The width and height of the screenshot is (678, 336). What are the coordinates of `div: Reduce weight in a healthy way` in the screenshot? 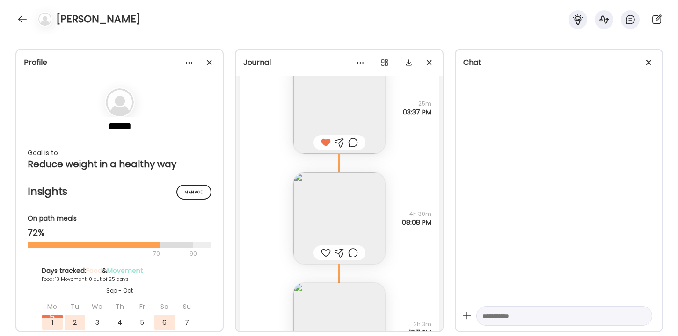 It's located at (119, 164).